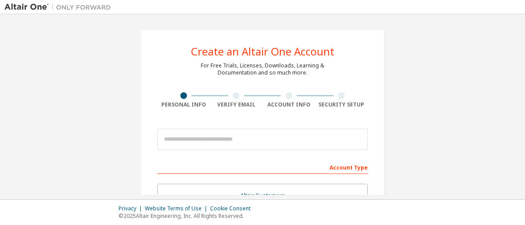 The image size is (525, 225). What do you see at coordinates (236, 105) in the screenshot?
I see `div: Verify Email` at bounding box center [236, 105].